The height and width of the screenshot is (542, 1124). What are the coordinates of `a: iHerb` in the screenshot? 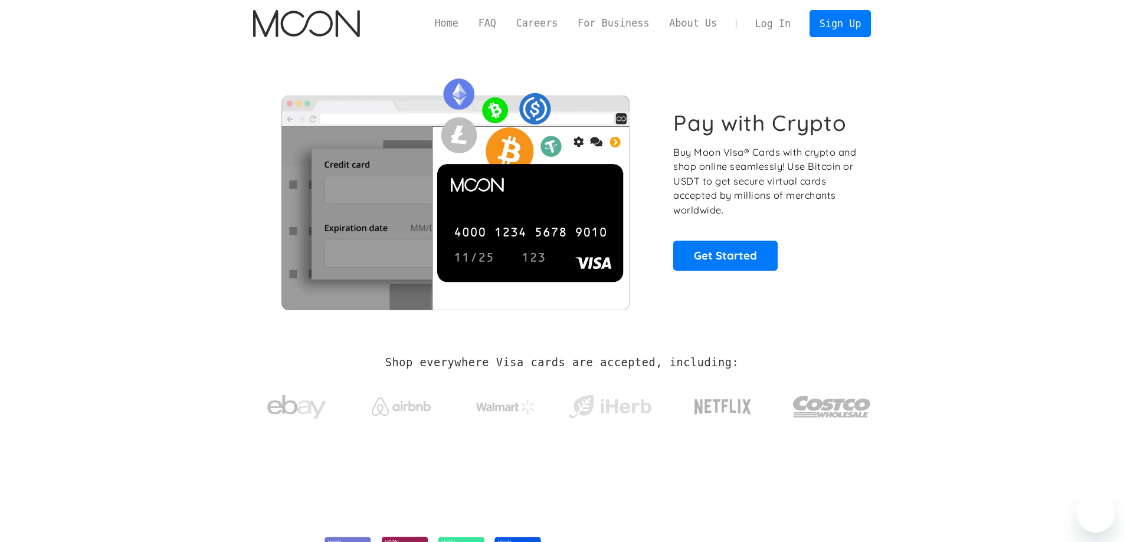 It's located at (609, 404).